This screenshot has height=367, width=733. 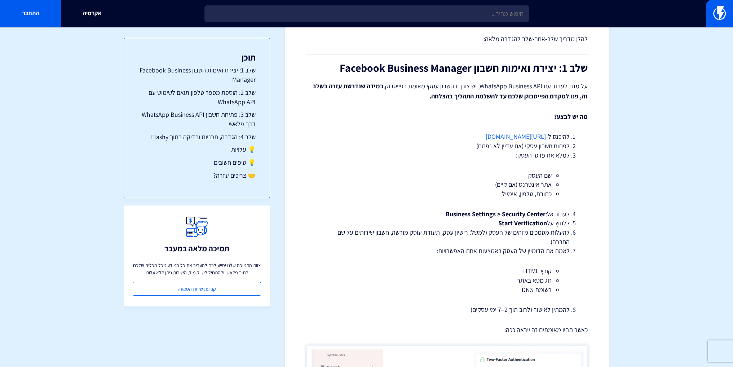 What do you see at coordinates (197, 248) in the screenshot?
I see `h3: תמיכה מלאה במעבר` at bounding box center [197, 248].